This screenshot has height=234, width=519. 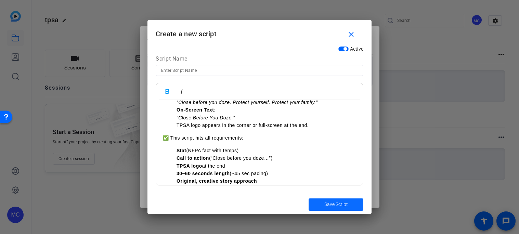 I want to click on strong: On-Screen Text:, so click(x=196, y=110).